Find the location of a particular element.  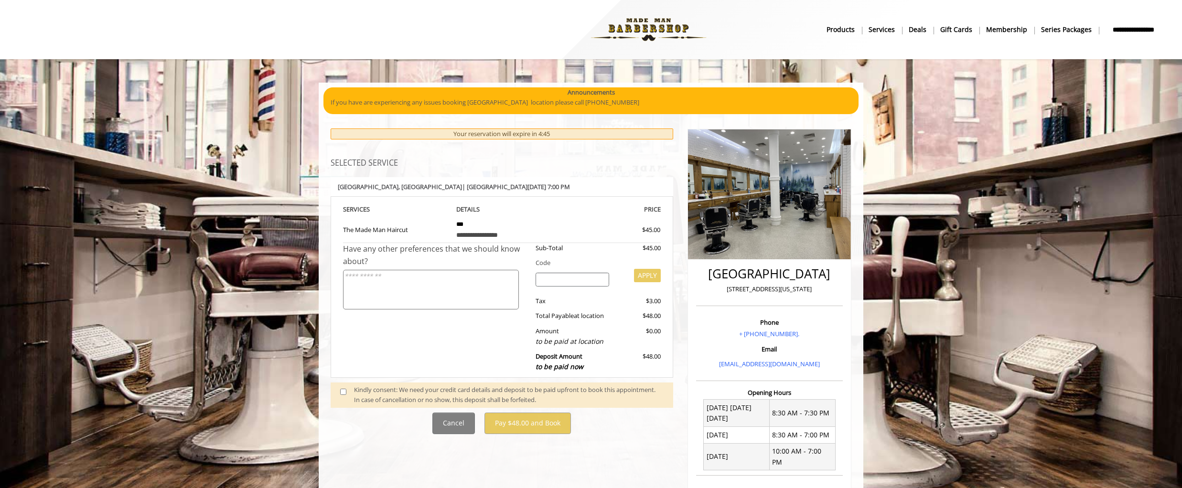

h3: Email is located at coordinates (769, 349).